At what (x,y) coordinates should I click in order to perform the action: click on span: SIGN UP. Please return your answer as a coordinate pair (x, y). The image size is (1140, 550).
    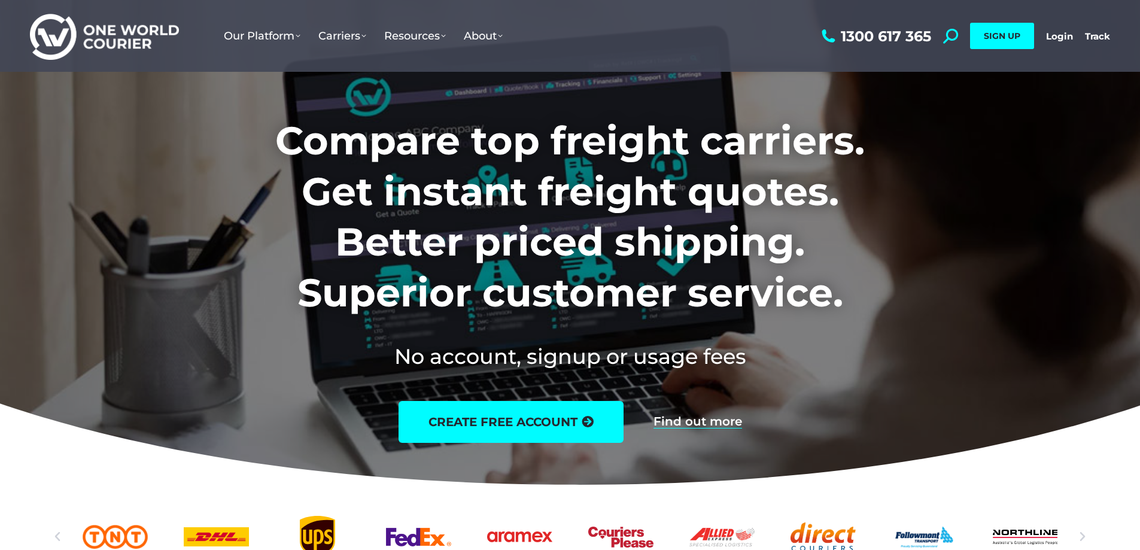
    Looking at the image, I should click on (1001, 36).